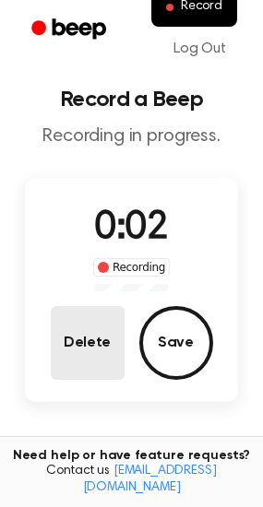  Describe the element at coordinates (176, 343) in the screenshot. I see `button: Save Audio Record` at that location.